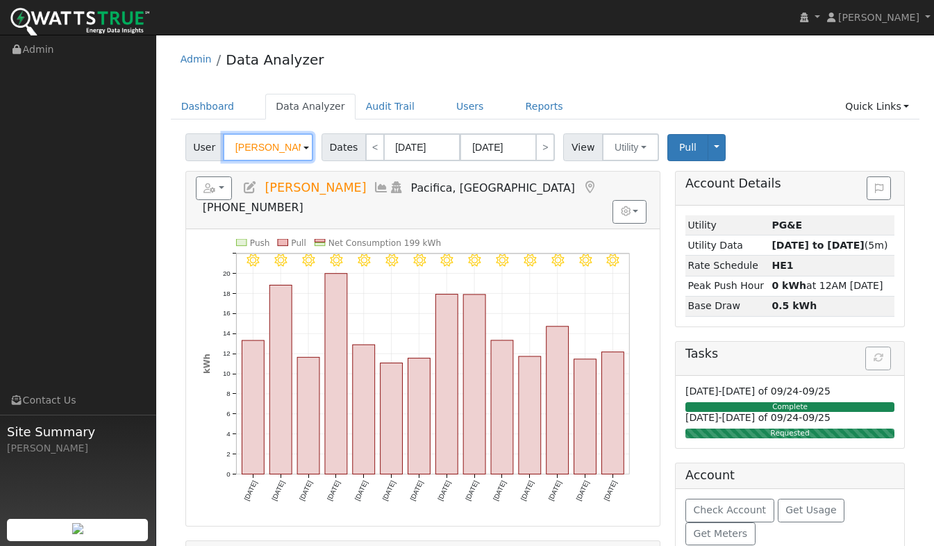 The height and width of the screenshot is (546, 934). What do you see at coordinates (727, 245) in the screenshot?
I see `td: Utility Data` at bounding box center [727, 245].